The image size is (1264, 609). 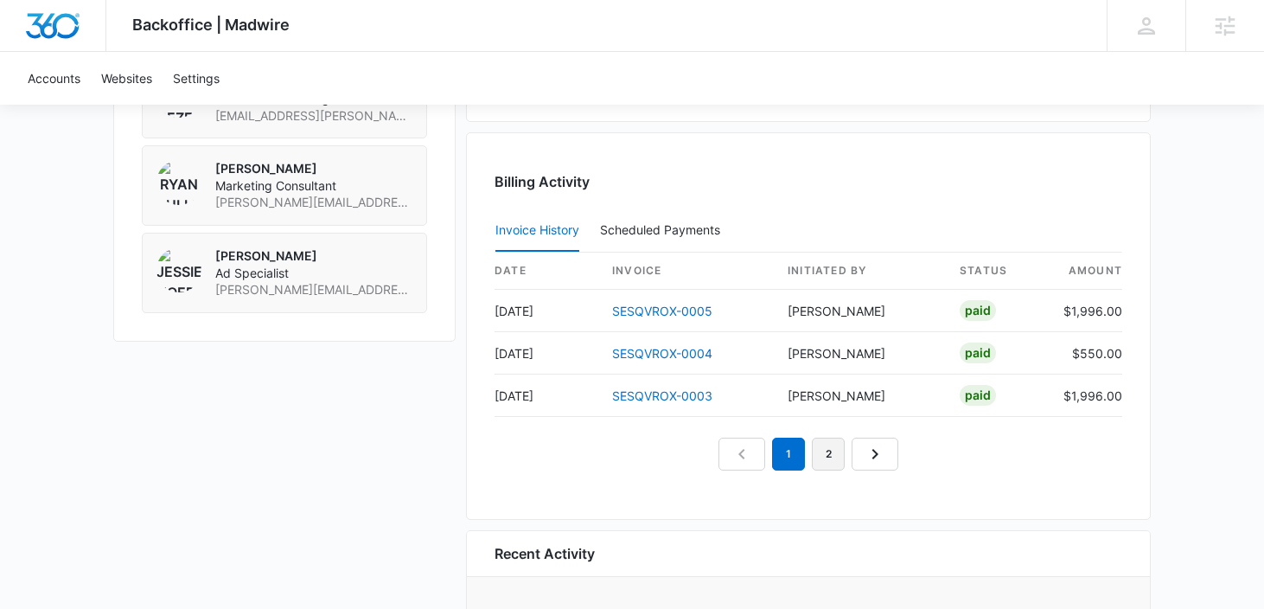 What do you see at coordinates (54, 78) in the screenshot?
I see `a: Accounts` at bounding box center [54, 78].